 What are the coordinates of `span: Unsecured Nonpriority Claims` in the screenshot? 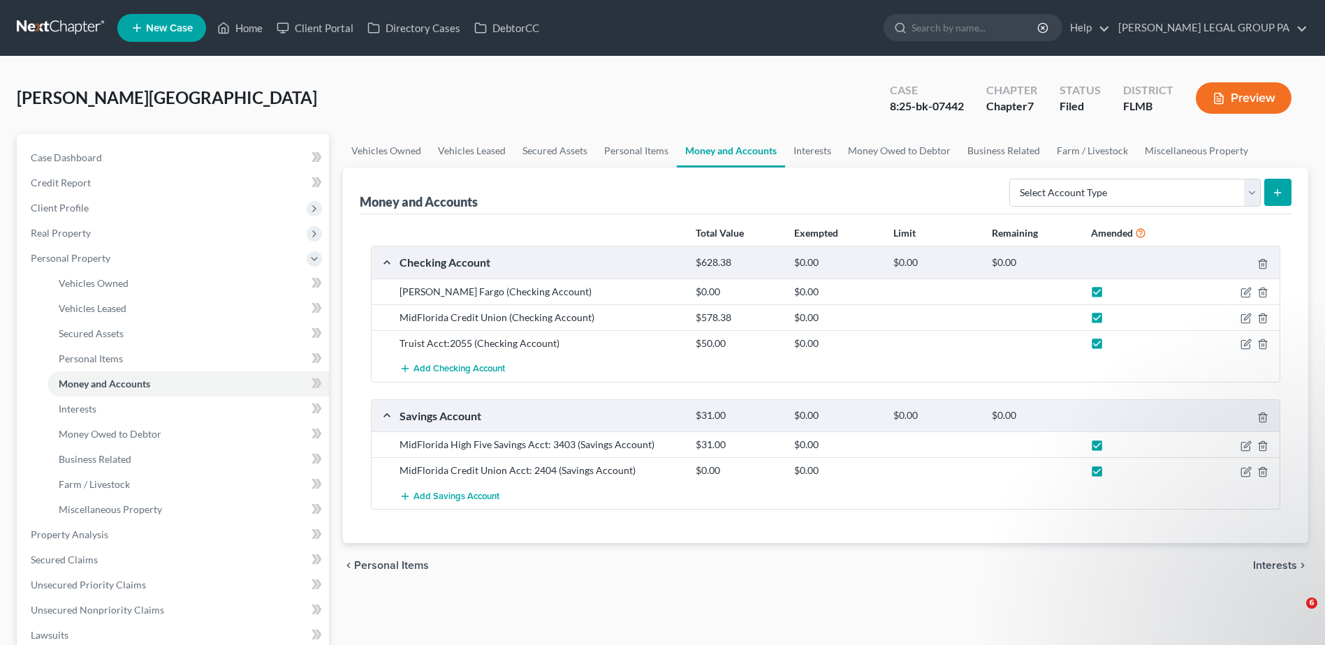 It's located at (97, 610).